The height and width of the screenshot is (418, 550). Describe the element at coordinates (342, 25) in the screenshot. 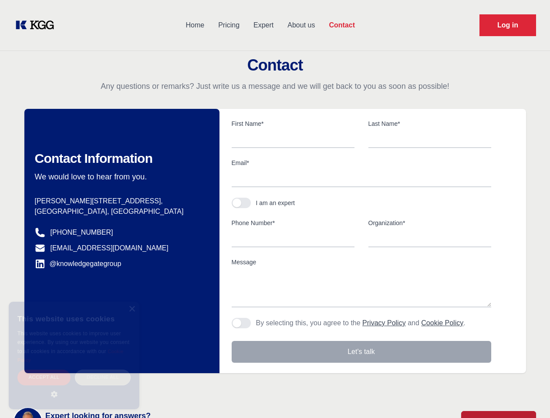

I see `a: Contact` at that location.